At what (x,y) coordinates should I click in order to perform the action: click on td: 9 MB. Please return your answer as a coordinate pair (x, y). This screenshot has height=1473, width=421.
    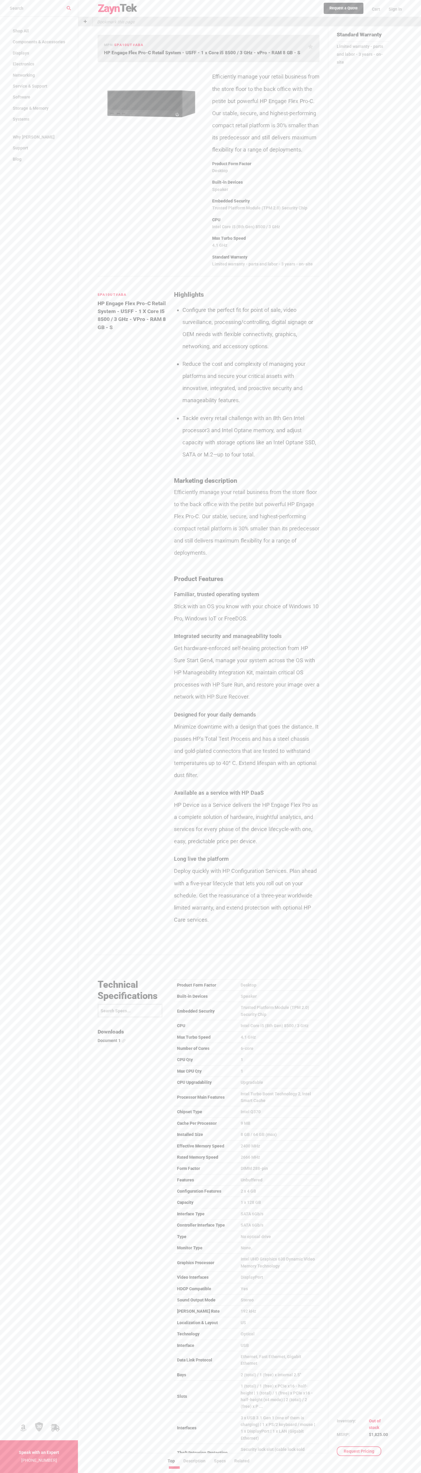
    Looking at the image, I should click on (278, 1123).